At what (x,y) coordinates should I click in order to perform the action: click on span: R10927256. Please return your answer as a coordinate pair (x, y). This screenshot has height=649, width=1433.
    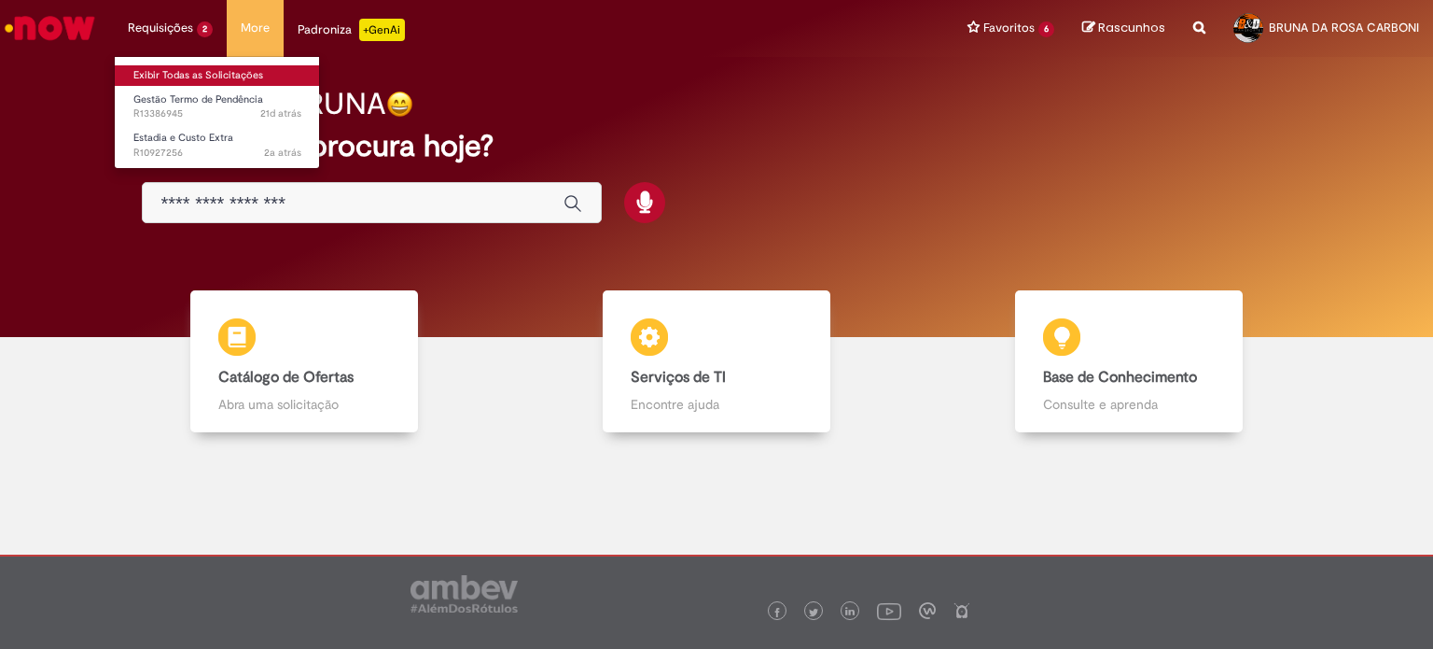
    Looking at the image, I should click on (217, 153).